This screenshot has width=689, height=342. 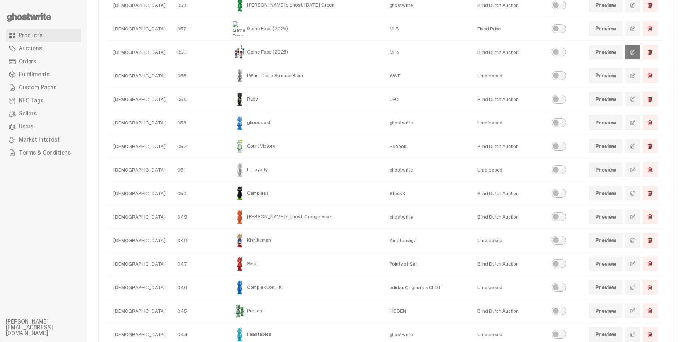 What do you see at coordinates (240, 76) in the screenshot?
I see `img: I Was There SummerSlam` at bounding box center [240, 76].